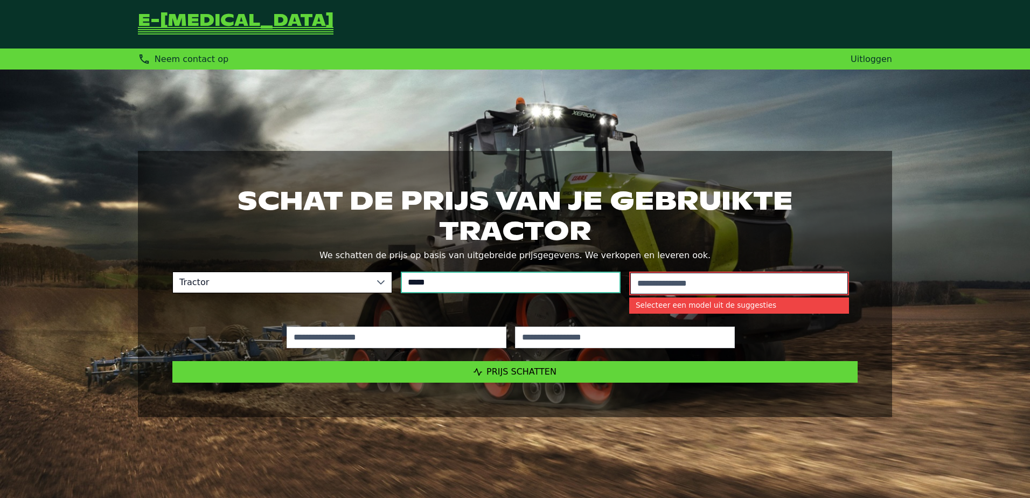 Image resolution: width=1030 pixels, height=498 pixels. I want to click on span: Tractor, so click(272, 282).